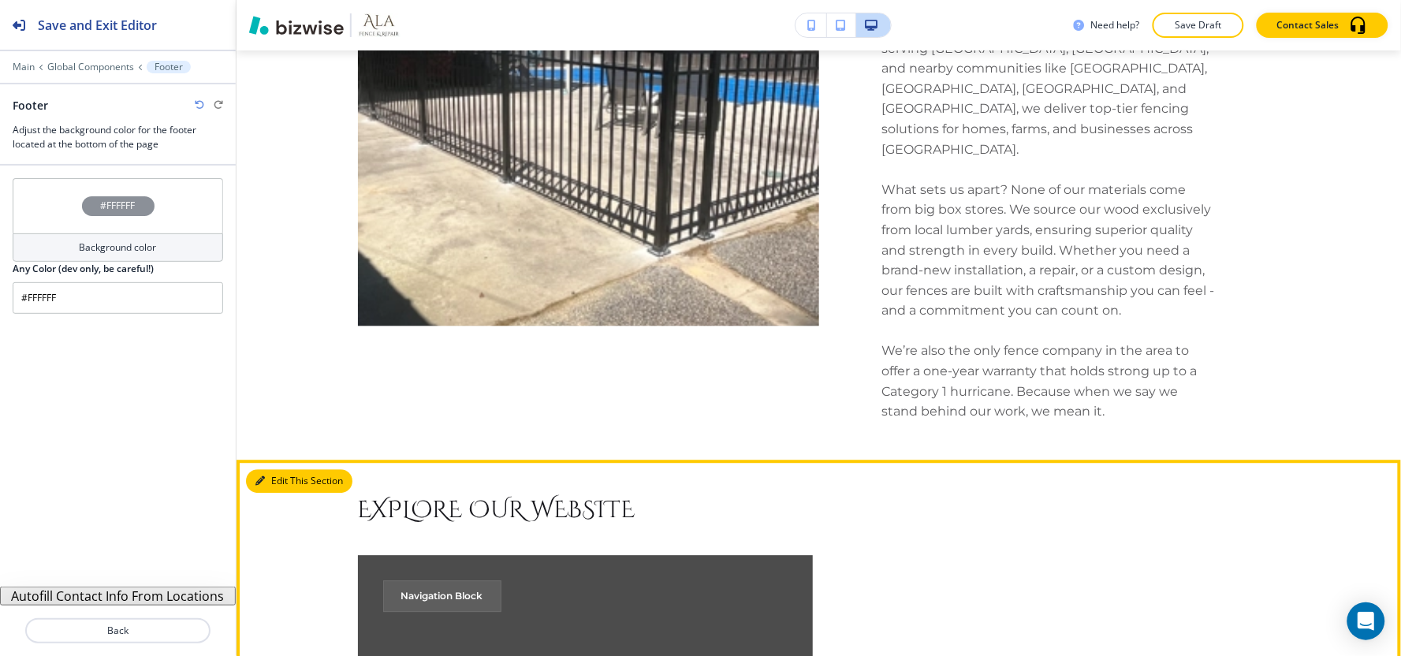 Image resolution: width=1401 pixels, height=656 pixels. What do you see at coordinates (118, 137) in the screenshot?
I see `h3: Adjust the background color for the footer located at the bottom of the page` at bounding box center [118, 137].